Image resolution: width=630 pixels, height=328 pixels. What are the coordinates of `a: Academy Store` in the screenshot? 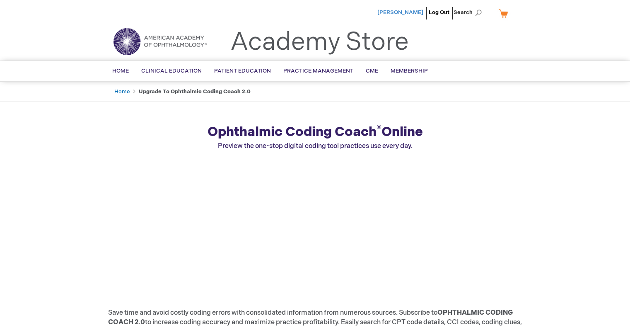 It's located at (320, 42).